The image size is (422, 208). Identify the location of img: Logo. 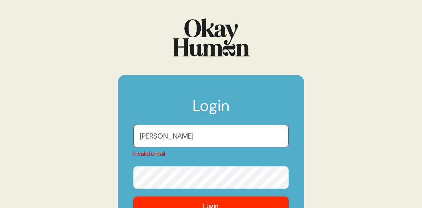
(211, 37).